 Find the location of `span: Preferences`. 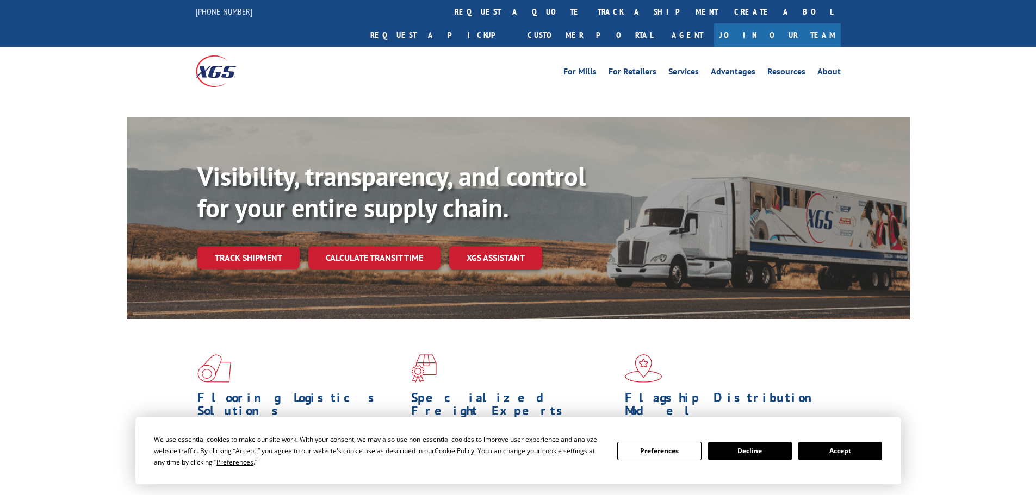

span: Preferences is located at coordinates (235, 462).